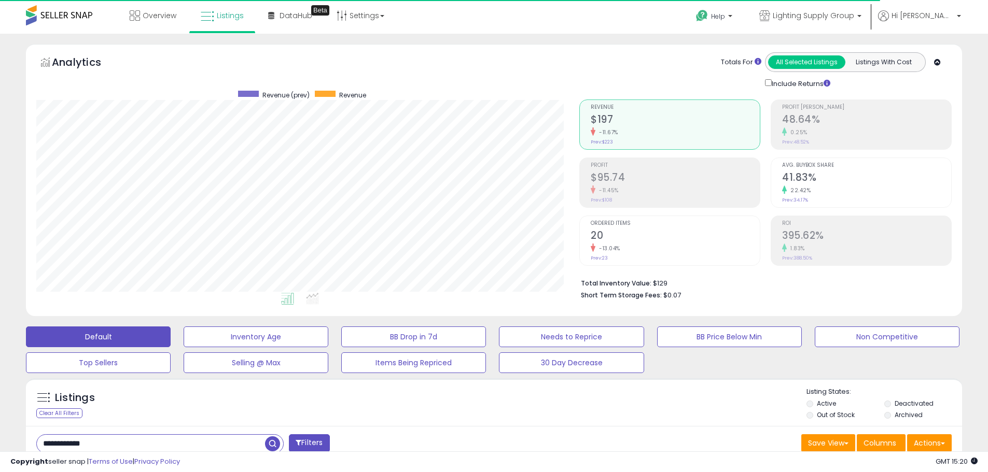 This screenshot has height=472, width=988. Describe the element at coordinates (835, 415) in the screenshot. I see `label: Out of Stock` at that location.